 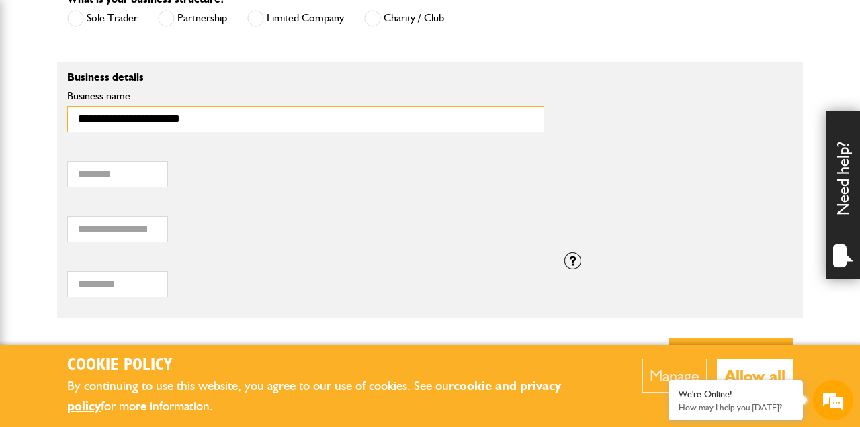 I want to click on textarea: Type your message and hit 'Enter', so click(x=131, y=281).